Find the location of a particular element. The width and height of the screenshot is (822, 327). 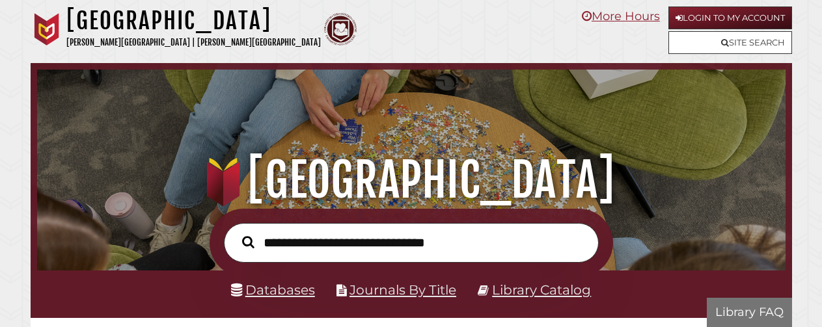

button: Search is located at coordinates (248, 242).